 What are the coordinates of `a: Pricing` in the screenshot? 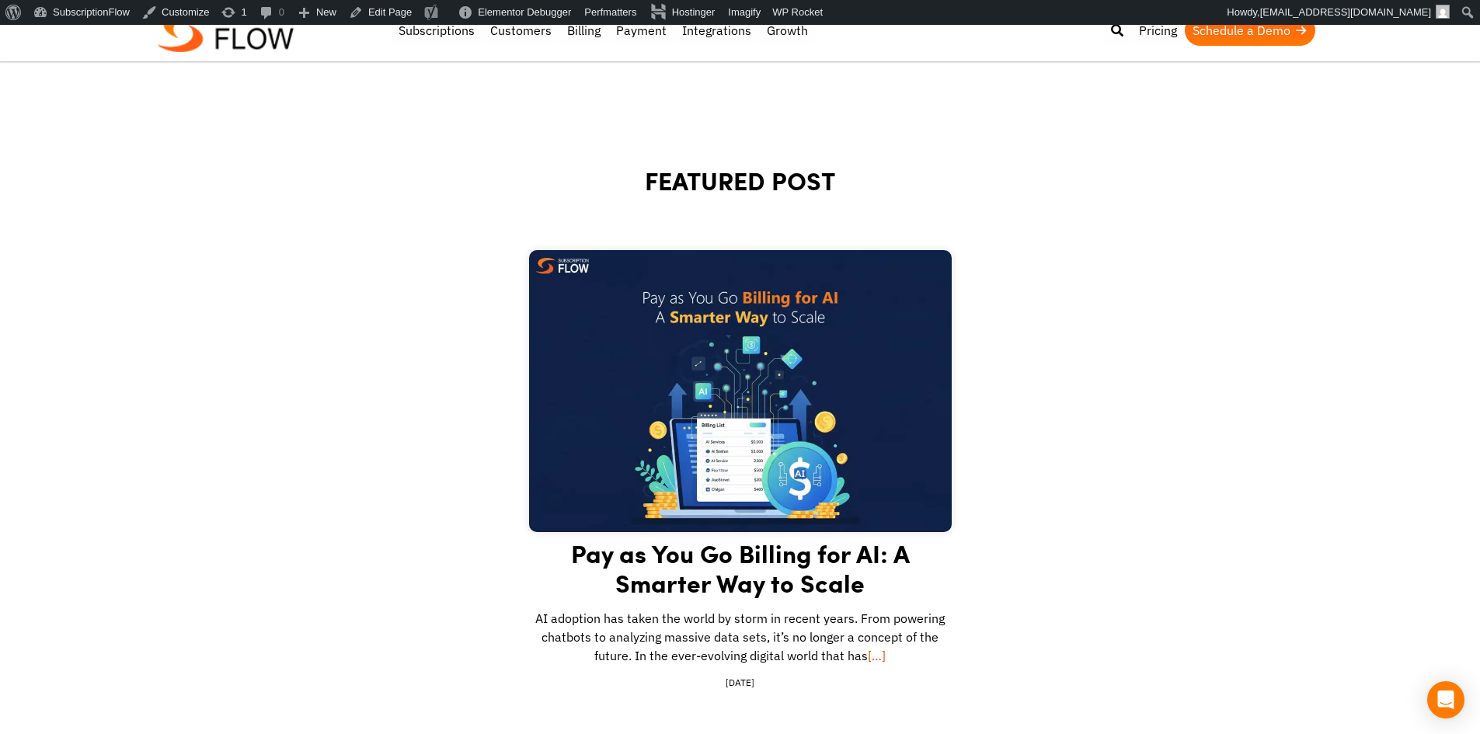 It's located at (1158, 30).